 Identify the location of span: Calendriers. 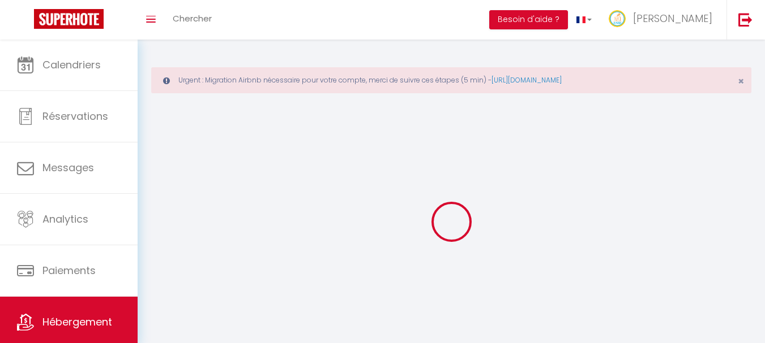
(71, 65).